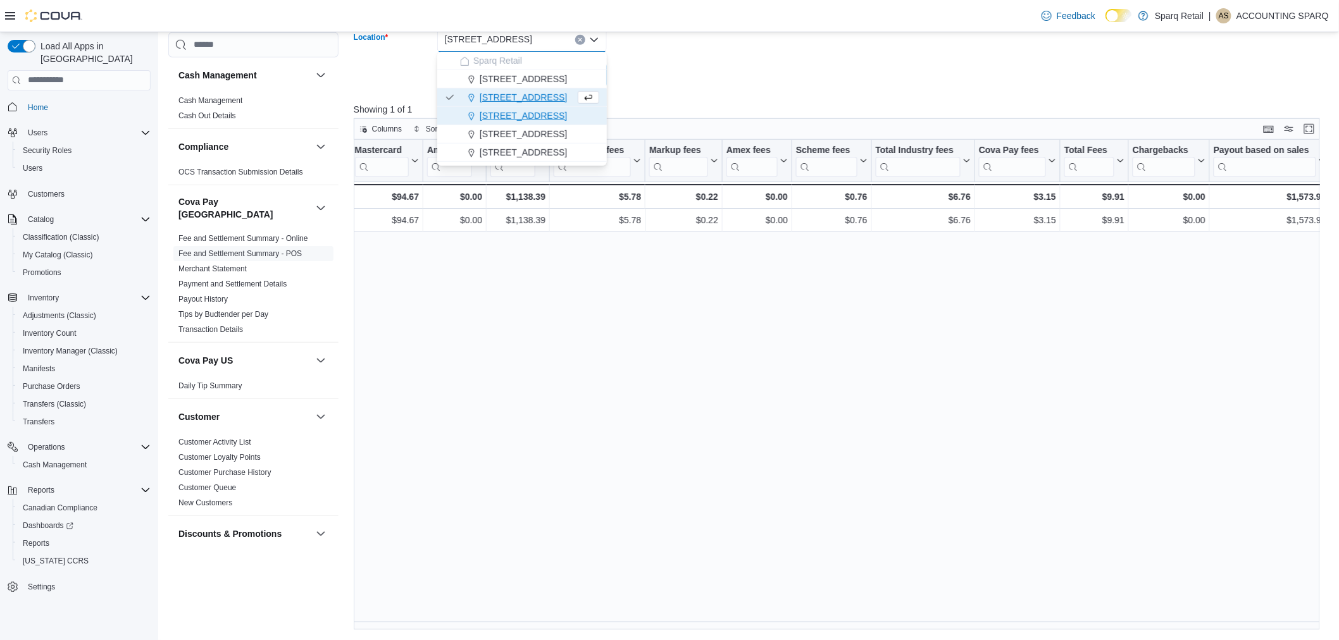  Describe the element at coordinates (918, 160) in the screenshot. I see `div: Total Industry fees` at that location.